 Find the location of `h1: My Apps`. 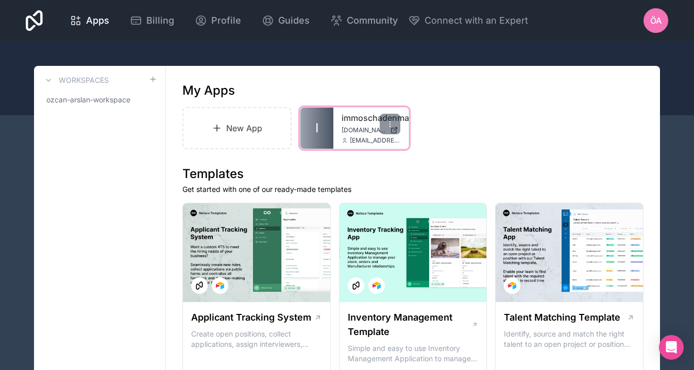

h1: My Apps is located at coordinates (209, 91).